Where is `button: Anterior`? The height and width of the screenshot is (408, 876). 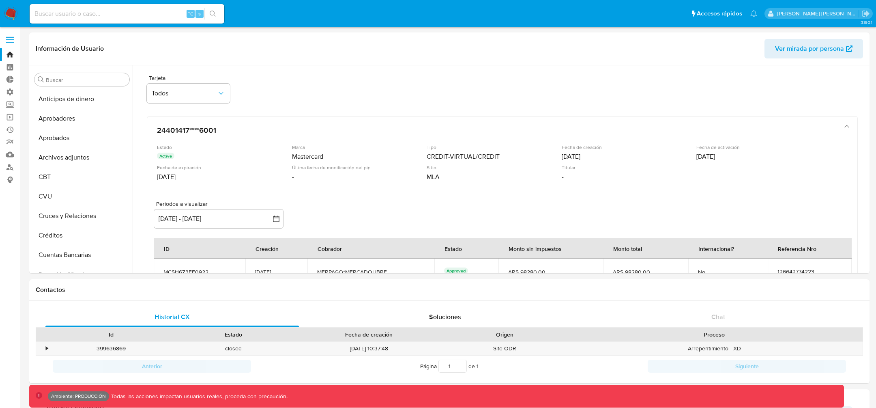
button: Anterior is located at coordinates (152, 366).